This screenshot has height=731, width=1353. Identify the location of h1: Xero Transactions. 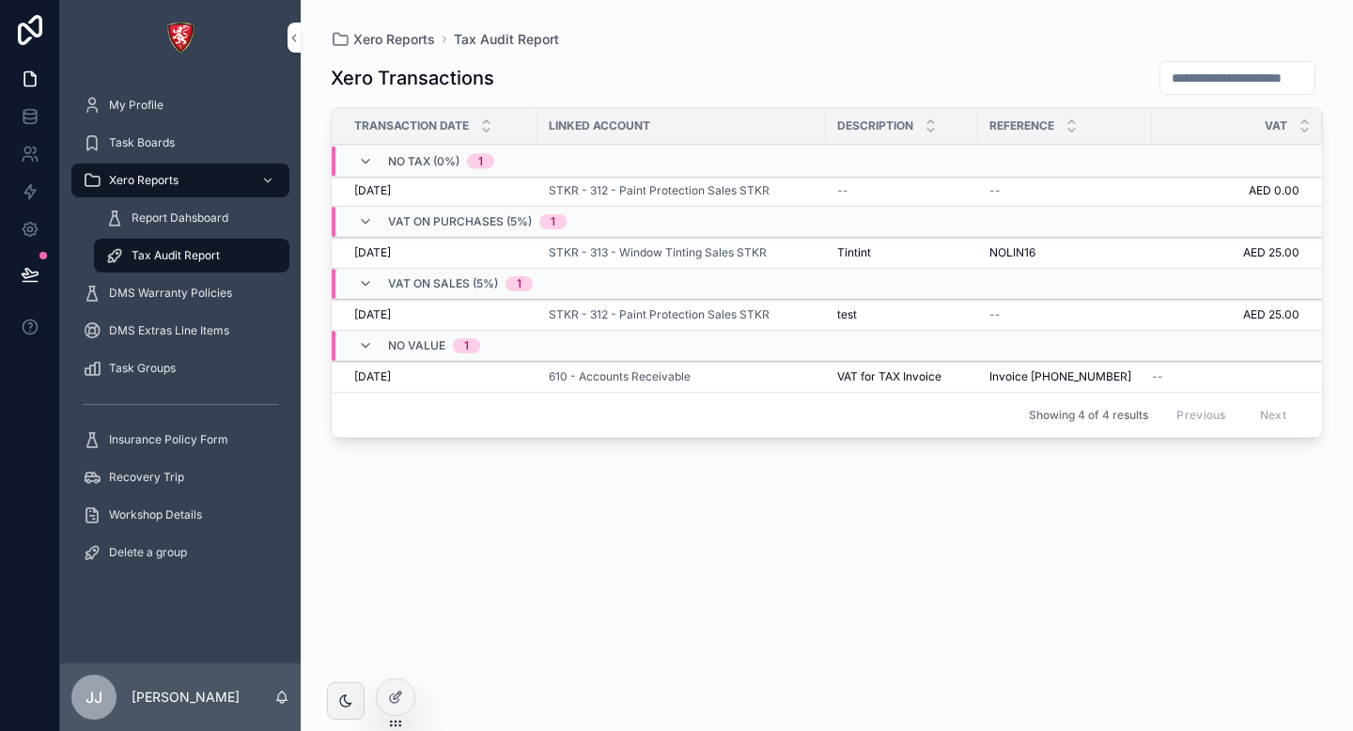
(413, 78).